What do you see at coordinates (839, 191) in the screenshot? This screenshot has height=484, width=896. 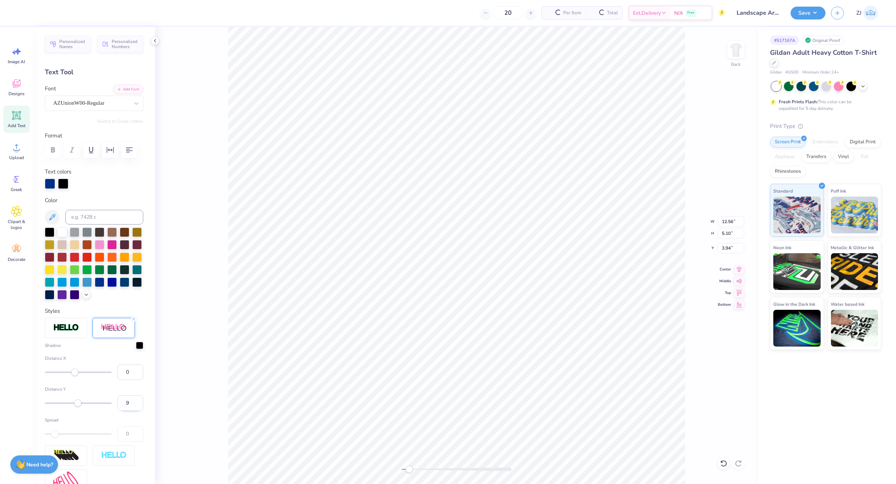 I see `span: Puff Ink` at bounding box center [839, 191].